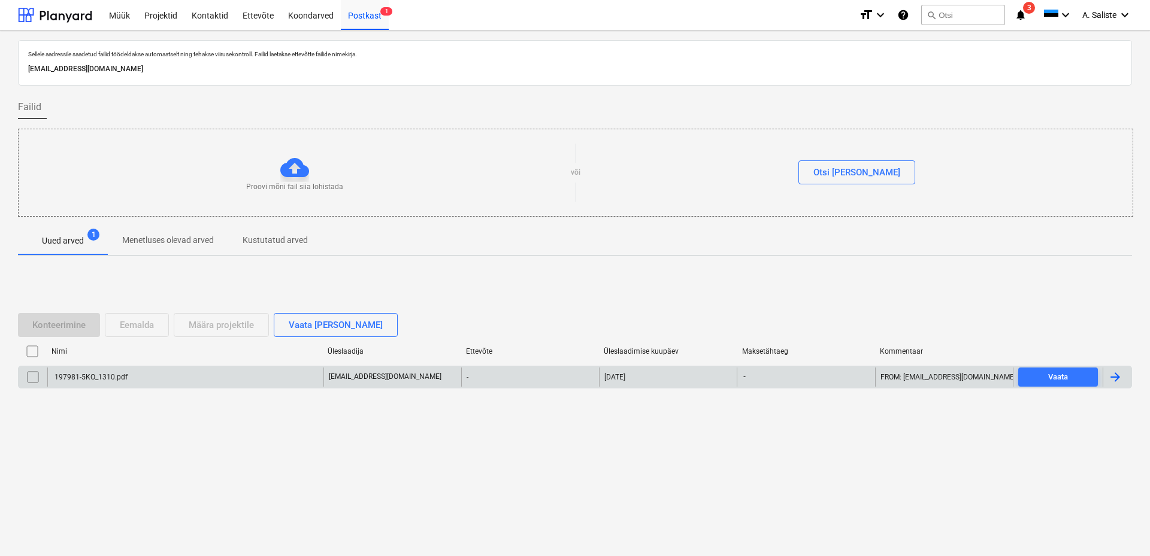 This screenshot has width=1150, height=556. Describe the element at coordinates (931, 15) in the screenshot. I see `span: search` at that location.